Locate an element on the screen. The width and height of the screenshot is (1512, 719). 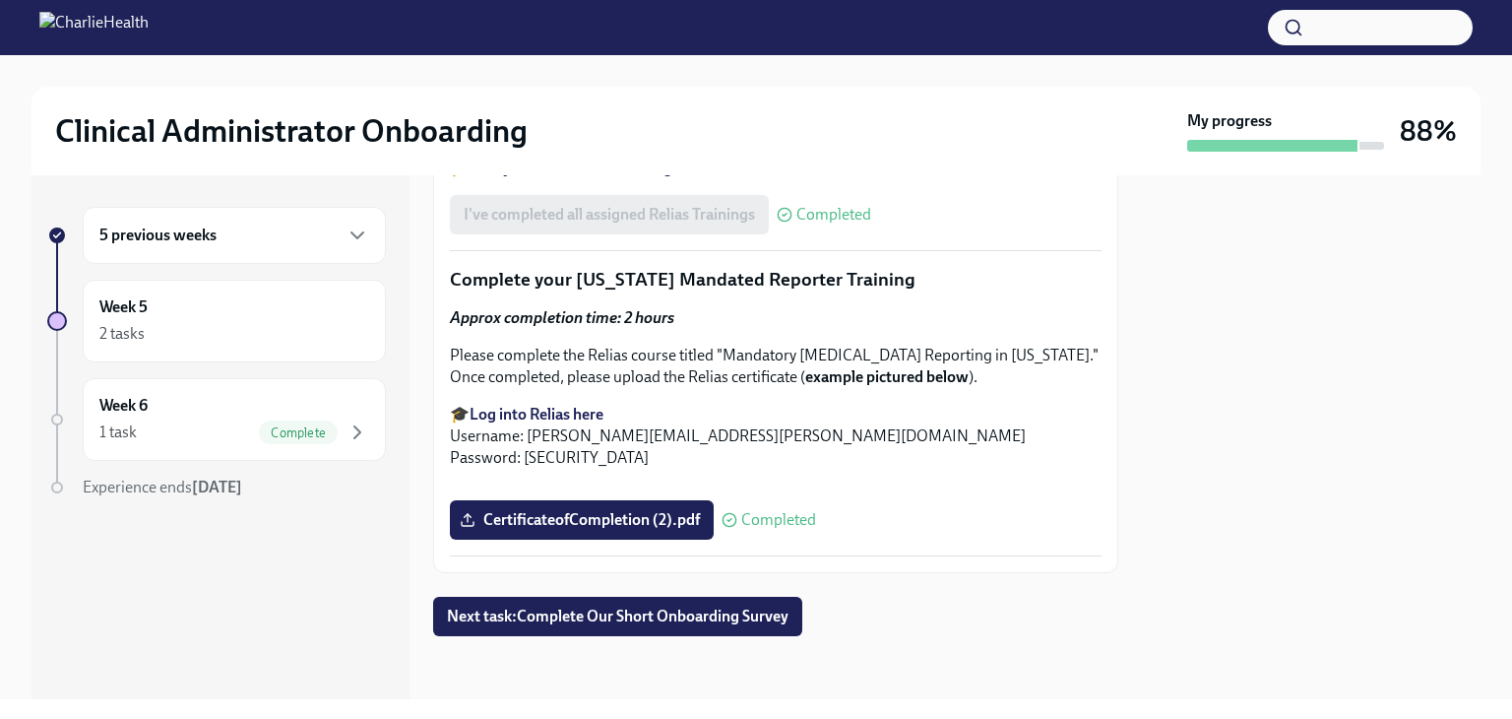
button: Next task:Complete Our Short Onboarding Survey is located at coordinates (617, 616).